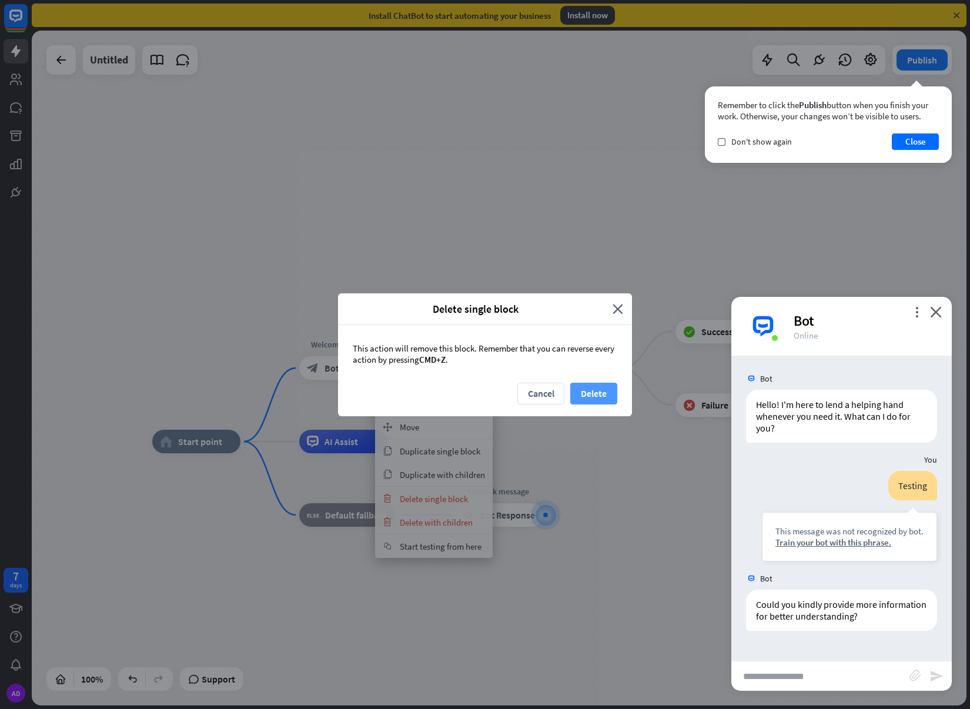  I want to click on div: Bot, so click(866, 320).